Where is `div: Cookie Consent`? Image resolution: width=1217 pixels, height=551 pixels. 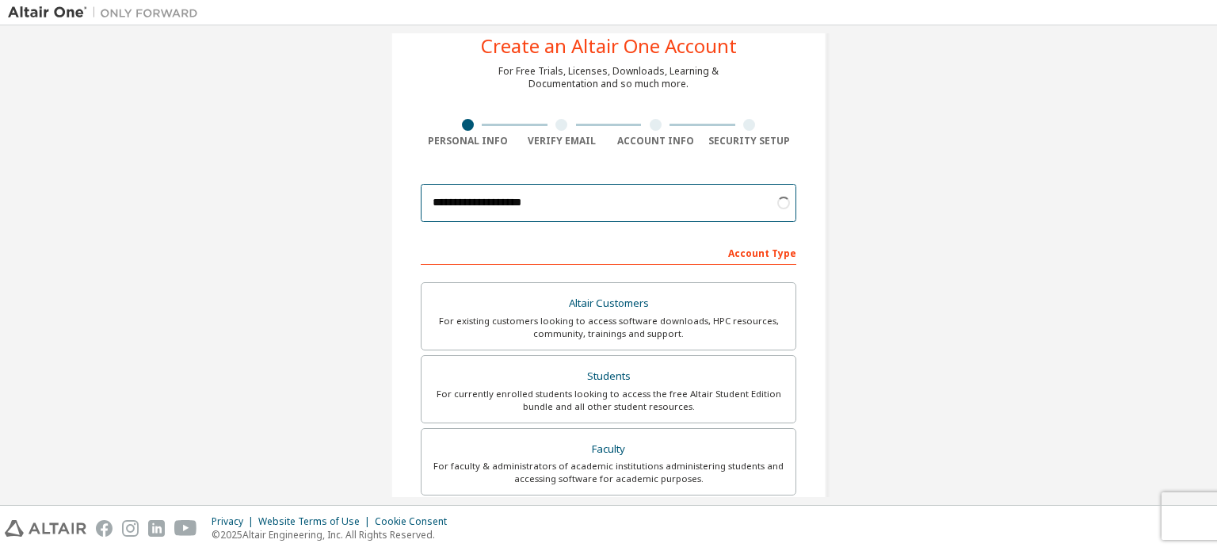 div: Cookie Consent is located at coordinates (415, 521).